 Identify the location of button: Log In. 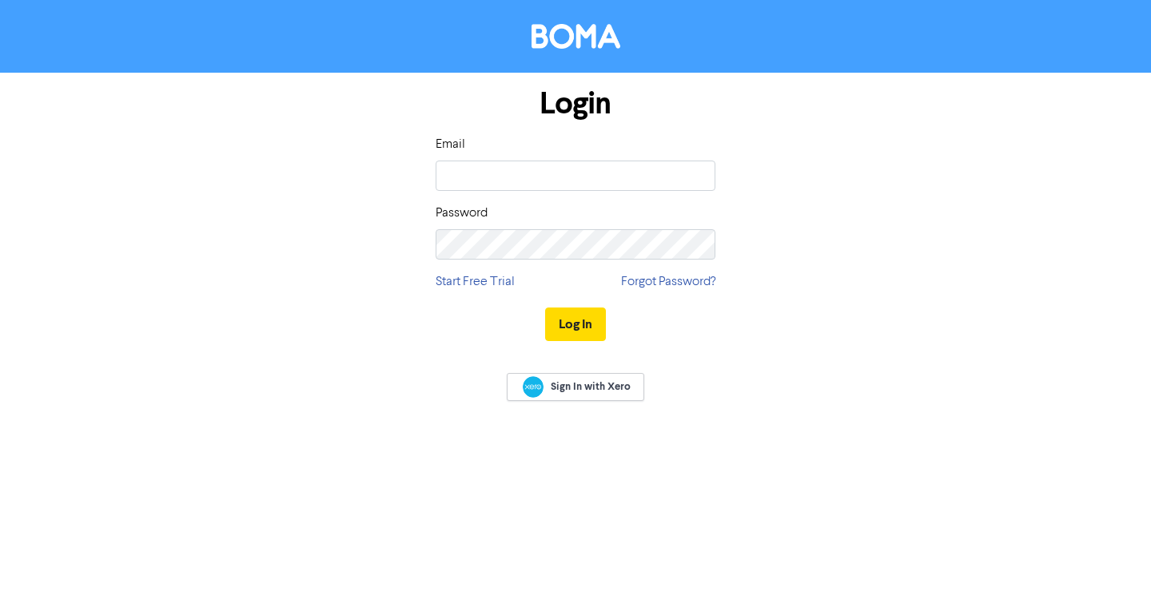
(575, 324).